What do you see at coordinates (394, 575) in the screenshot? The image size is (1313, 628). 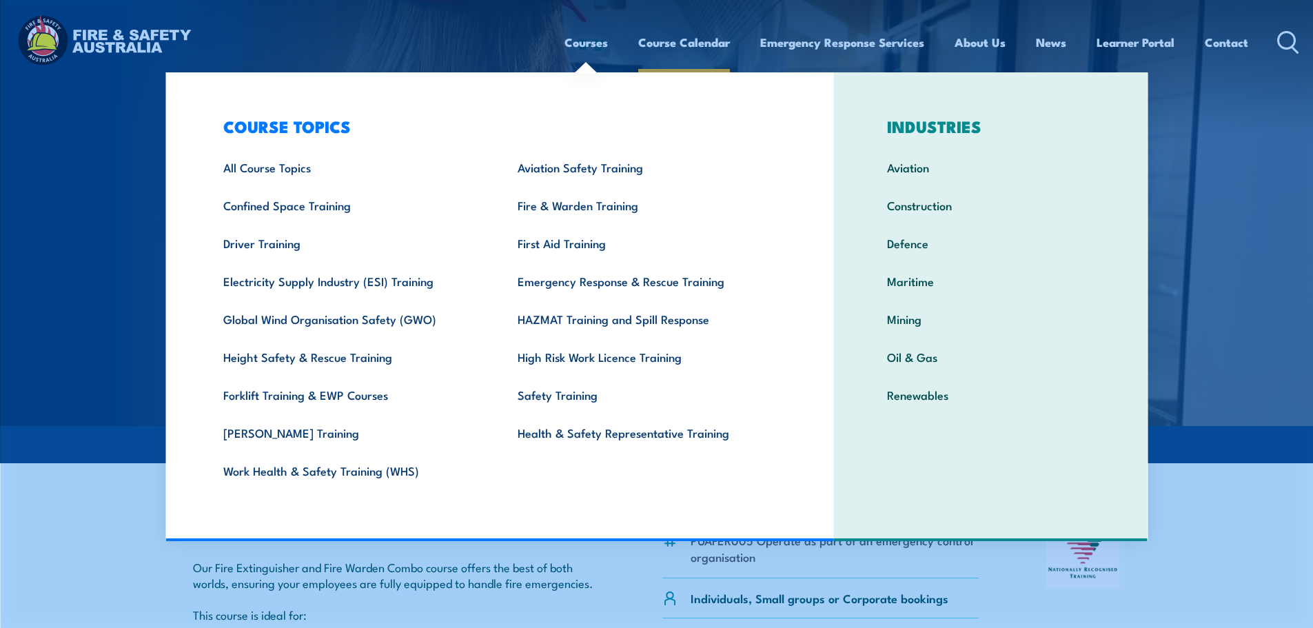 I see `p: Our Fire Extinguisher and Fire Warden Combo course offers the best of both worlds, ensuring your ...` at bounding box center [394, 575].